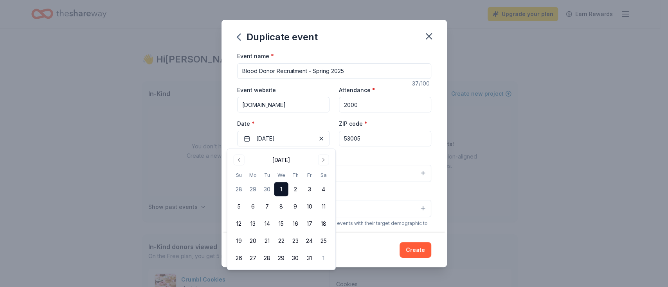 Image resolution: width=668 pixels, height=287 pixels. What do you see at coordinates (239, 258) in the screenshot?
I see `button: 26` at bounding box center [239, 258].